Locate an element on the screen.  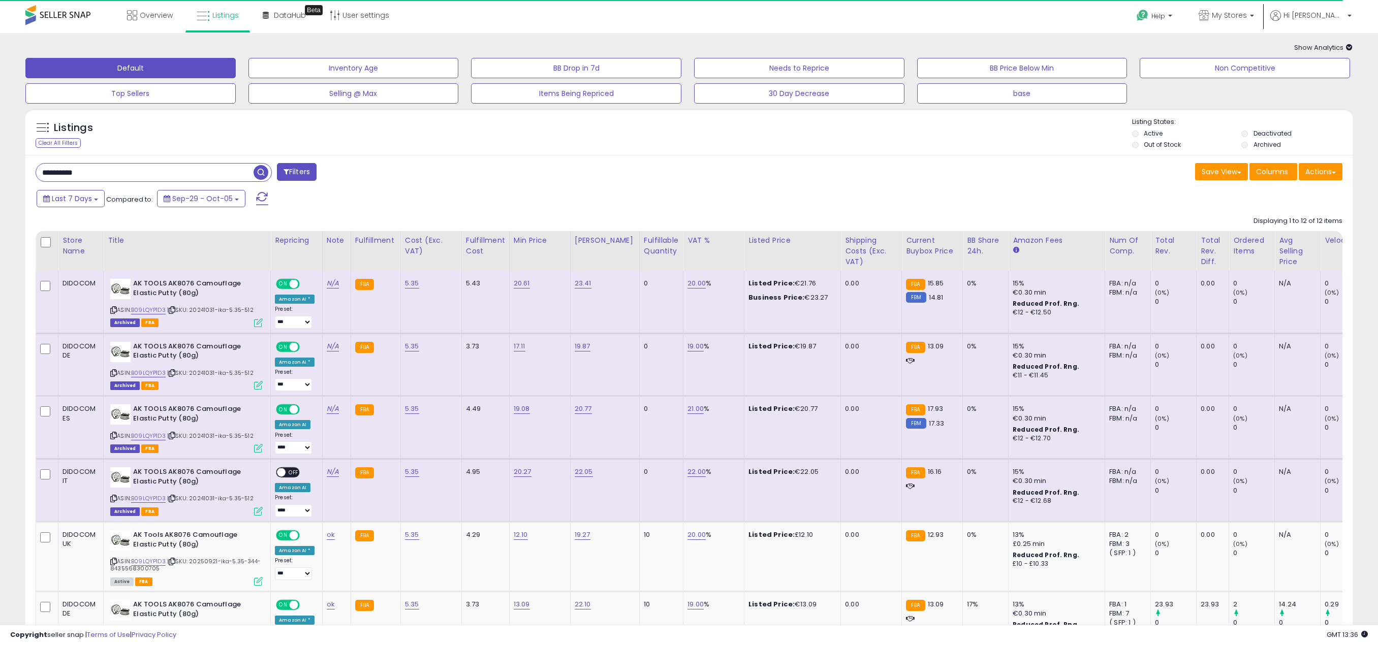
span: Compared to: is located at coordinates (130, 199).